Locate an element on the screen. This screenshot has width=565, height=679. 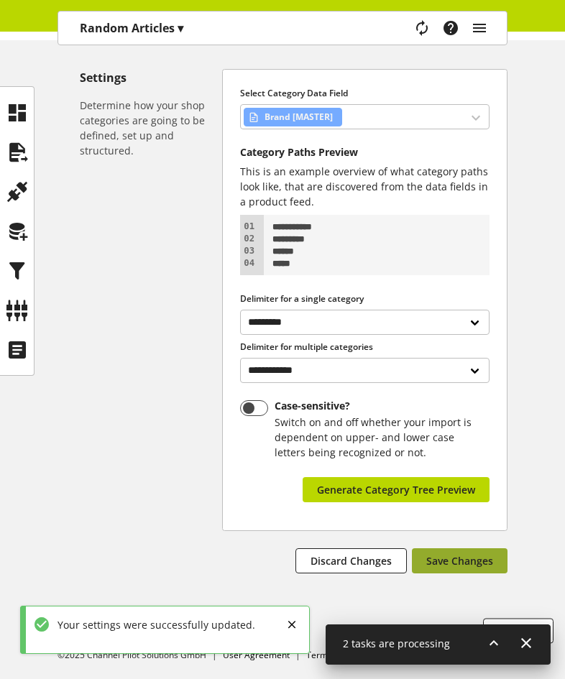
h5: Settings is located at coordinates (148, 78).